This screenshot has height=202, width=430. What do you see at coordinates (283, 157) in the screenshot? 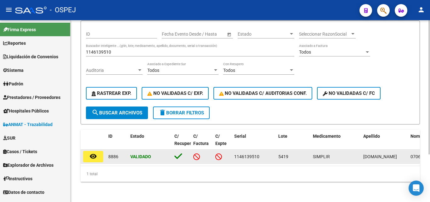
I see `span: 5419` at bounding box center [283, 157].